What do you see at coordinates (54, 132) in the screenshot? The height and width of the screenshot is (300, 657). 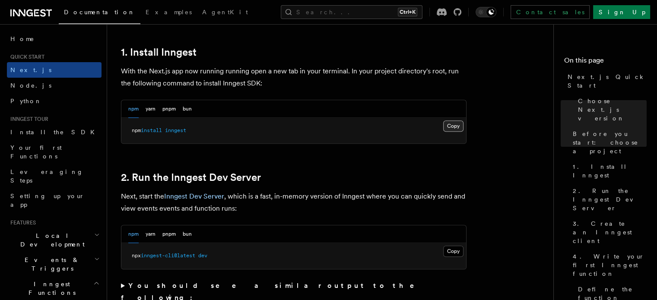 I see `a: Install the SDK` at bounding box center [54, 132].